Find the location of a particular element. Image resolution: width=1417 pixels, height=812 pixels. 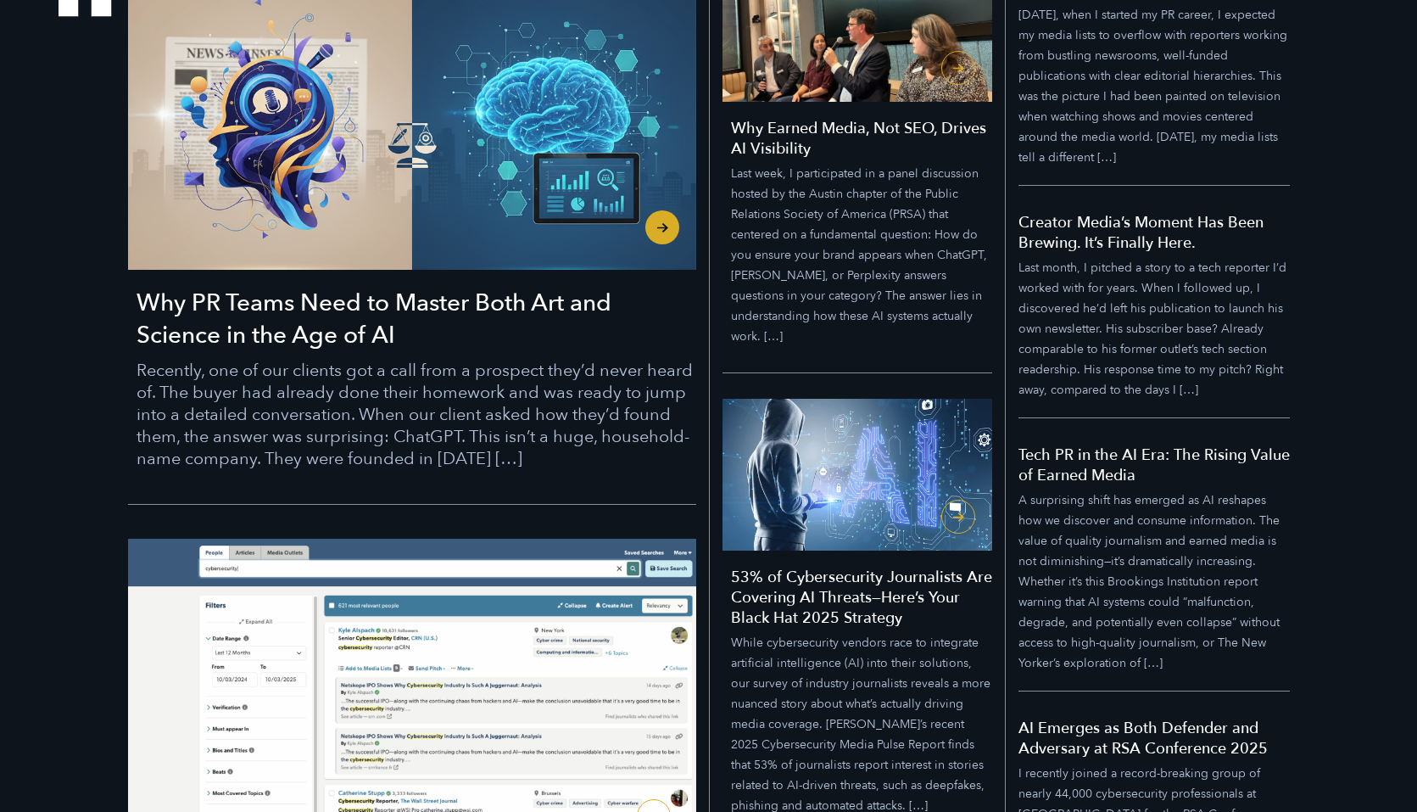

h5: Creator Media’s Moment Has Been Brewing. It’s Finally Here. is located at coordinates (1154, 233).